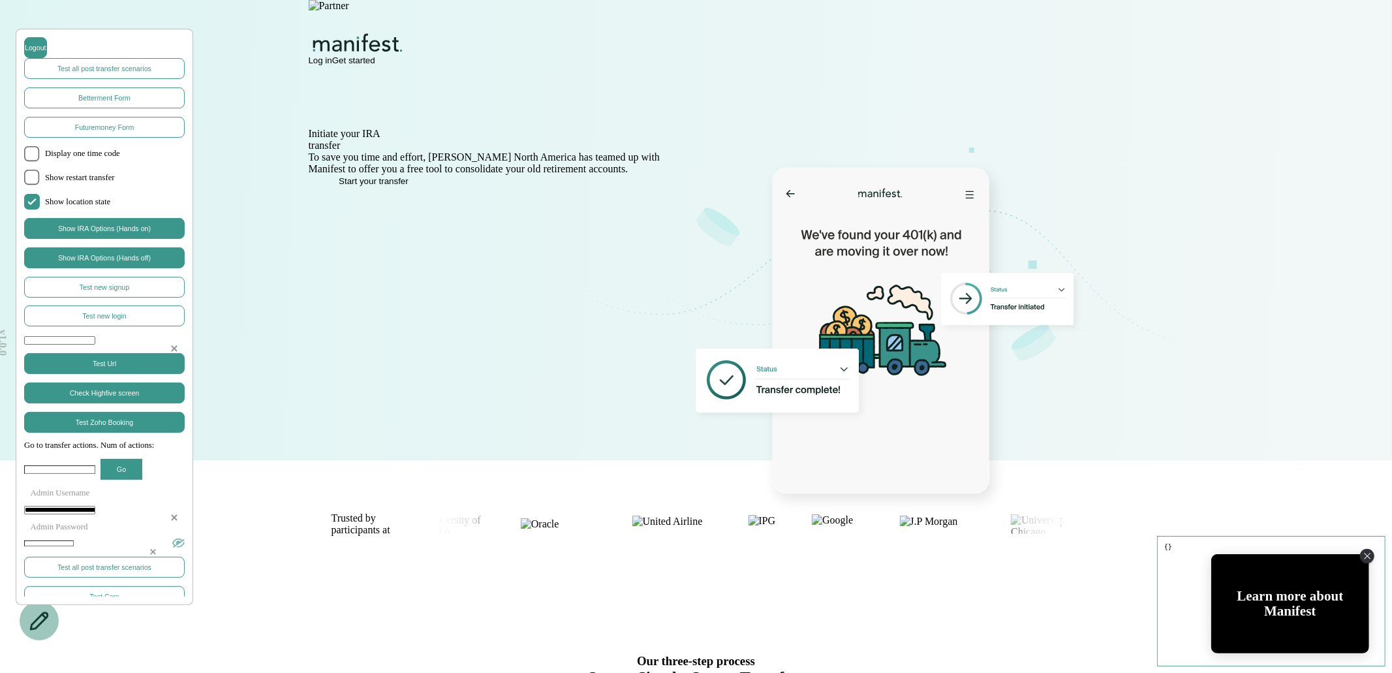  Describe the element at coordinates (943, 524) in the screenshot. I see `img: J.P Morgan` at that location.